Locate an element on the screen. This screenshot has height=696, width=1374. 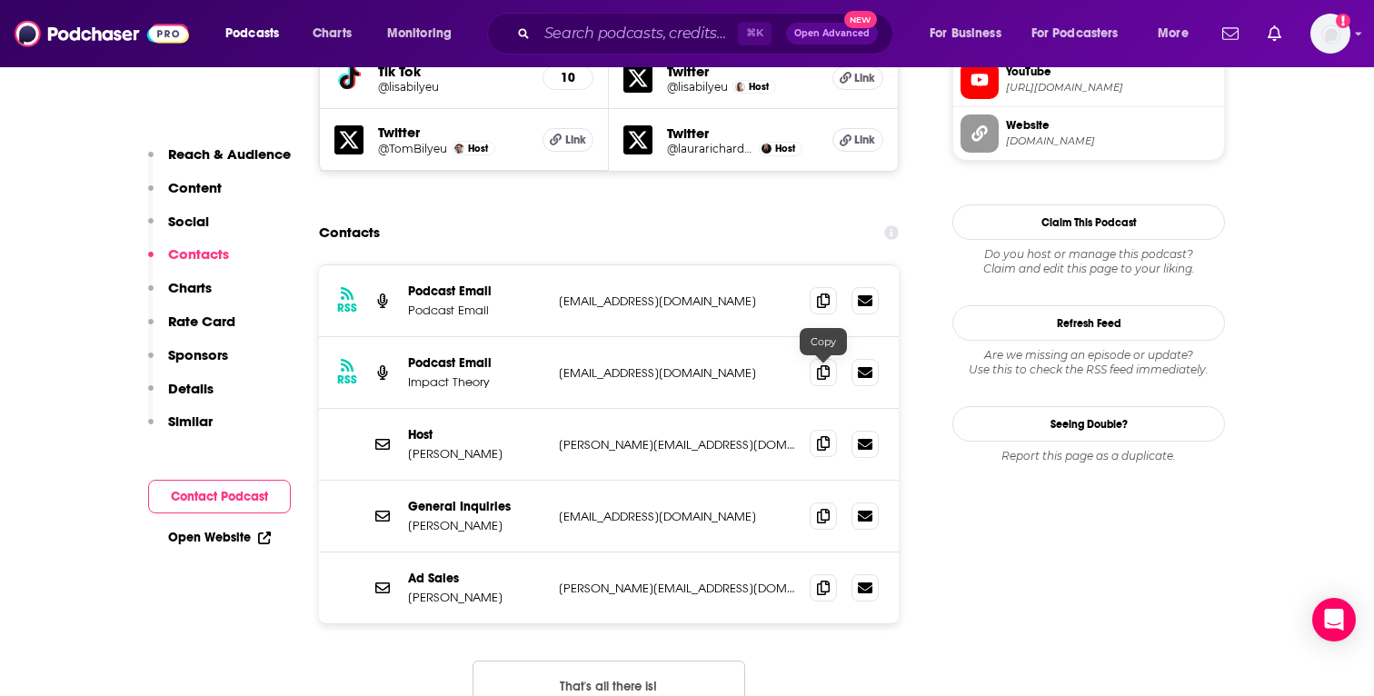
div: Report this page as a duplicate. is located at coordinates (1088, 456).